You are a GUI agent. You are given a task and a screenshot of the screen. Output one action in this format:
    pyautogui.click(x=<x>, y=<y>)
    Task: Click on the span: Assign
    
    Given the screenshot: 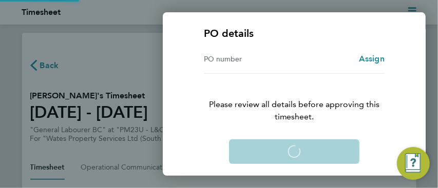 What is the action you would take?
    pyautogui.click(x=371, y=58)
    